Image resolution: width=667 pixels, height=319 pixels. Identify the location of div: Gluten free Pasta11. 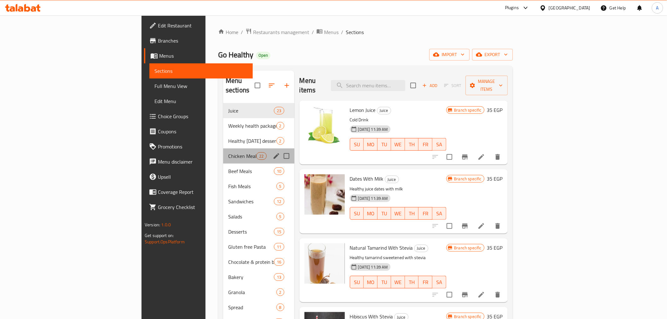
(259, 247).